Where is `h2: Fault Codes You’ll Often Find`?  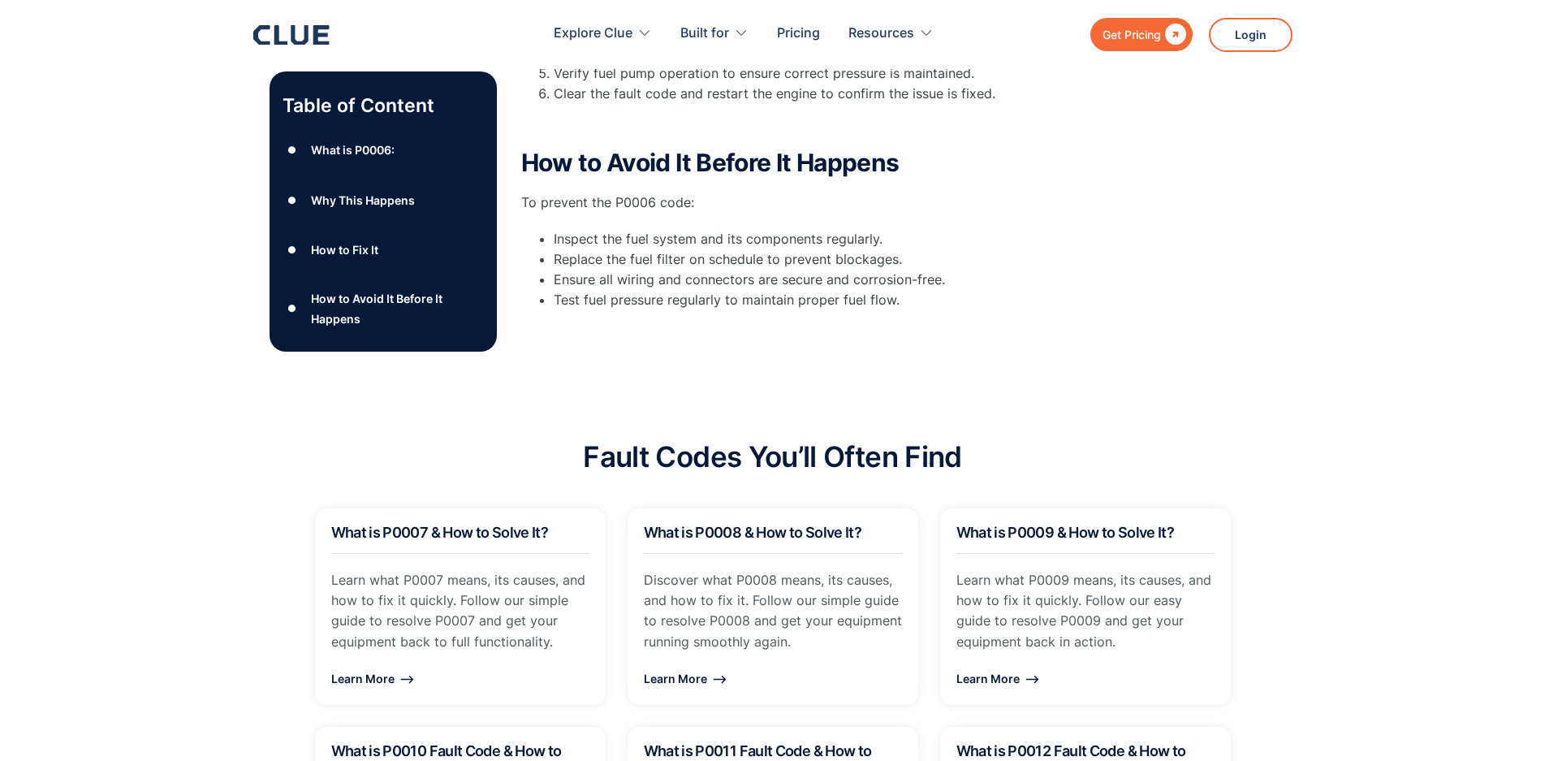 h2: Fault Codes You’ll Often Find is located at coordinates (772, 456).